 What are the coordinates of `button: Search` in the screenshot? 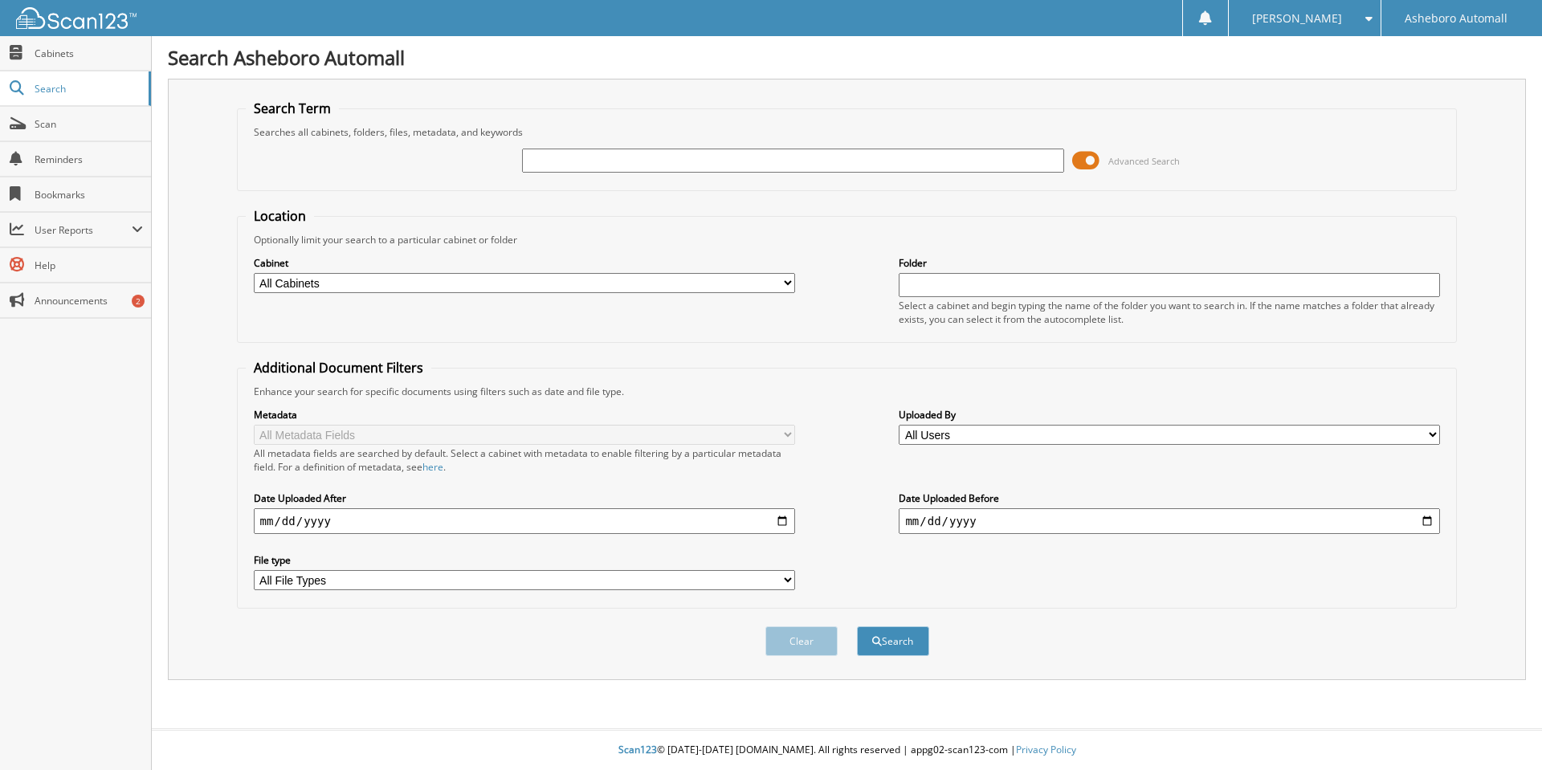 It's located at (893, 641).